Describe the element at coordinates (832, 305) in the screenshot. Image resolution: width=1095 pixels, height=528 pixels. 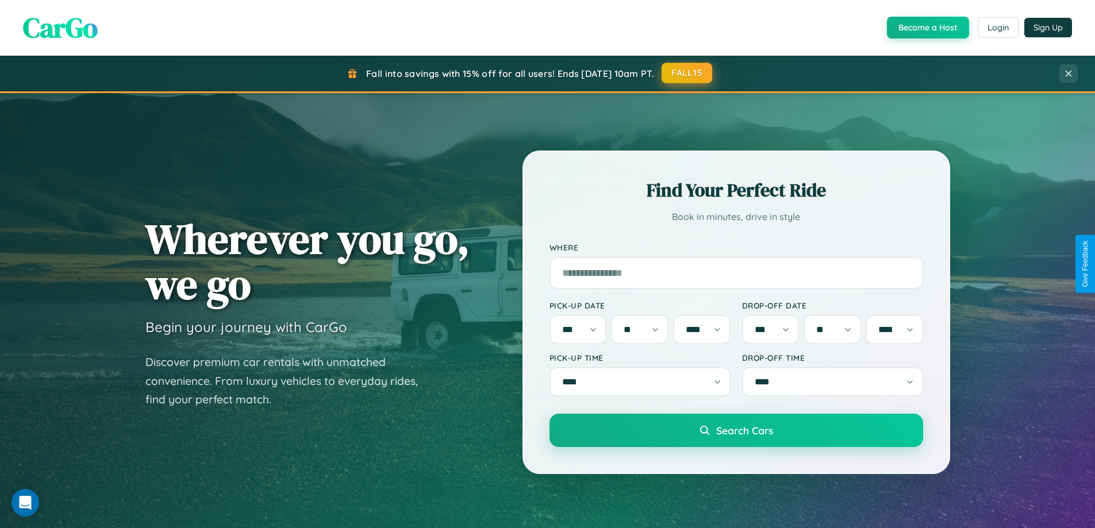
I see `label: Drop-off Date` at that location.